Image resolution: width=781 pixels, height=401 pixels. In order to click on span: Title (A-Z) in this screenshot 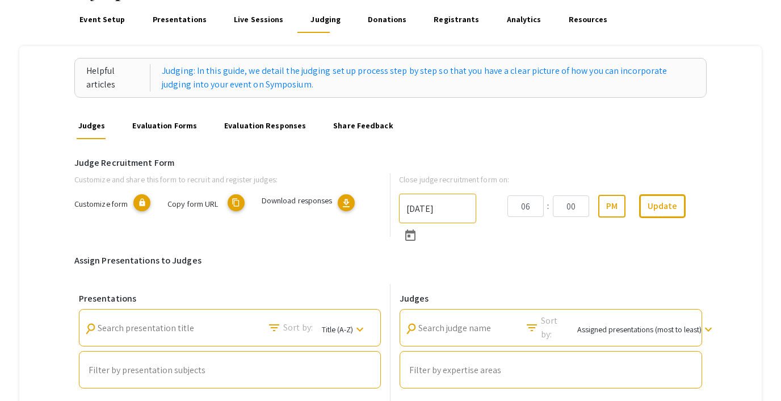, I will do `click(337, 329)`.